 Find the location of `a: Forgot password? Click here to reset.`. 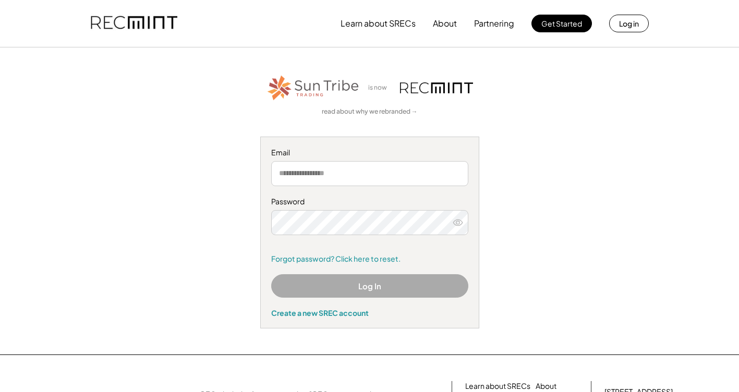

a: Forgot password? Click here to reset. is located at coordinates (370, 259).